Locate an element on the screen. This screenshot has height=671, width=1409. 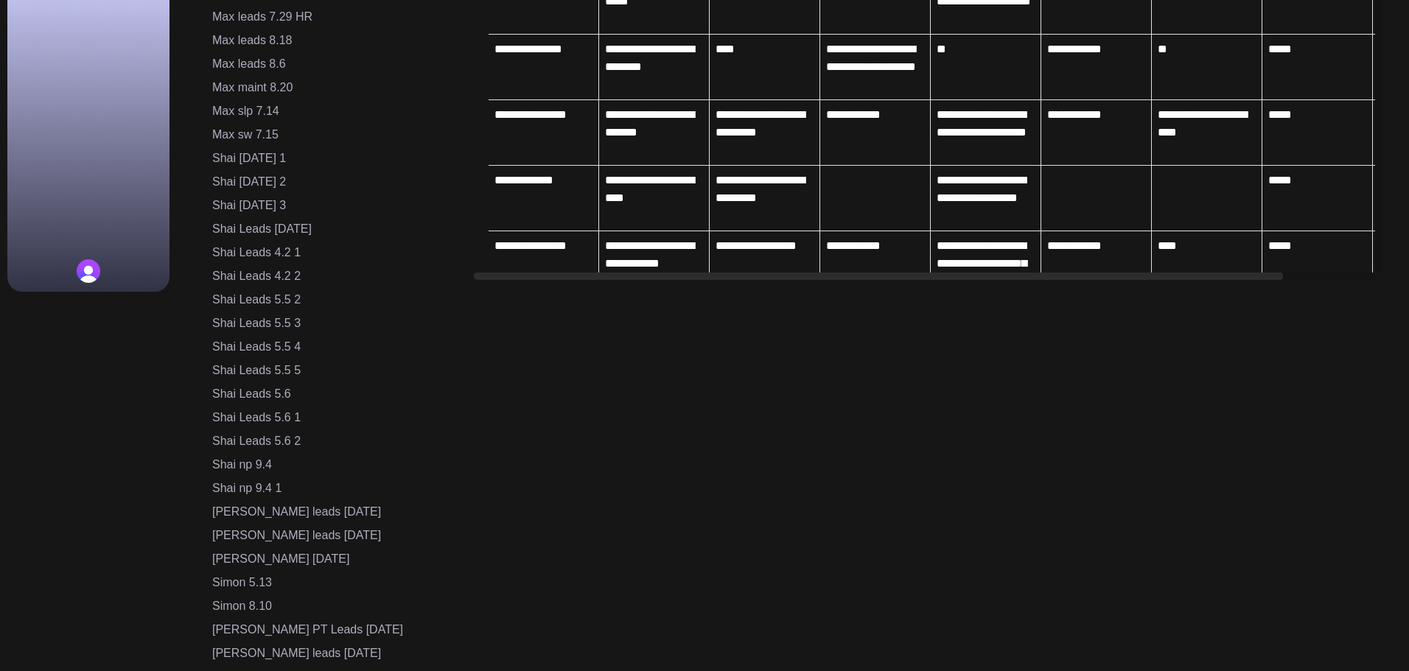
div: Max leads 8.6 is located at coordinates (333, 64).